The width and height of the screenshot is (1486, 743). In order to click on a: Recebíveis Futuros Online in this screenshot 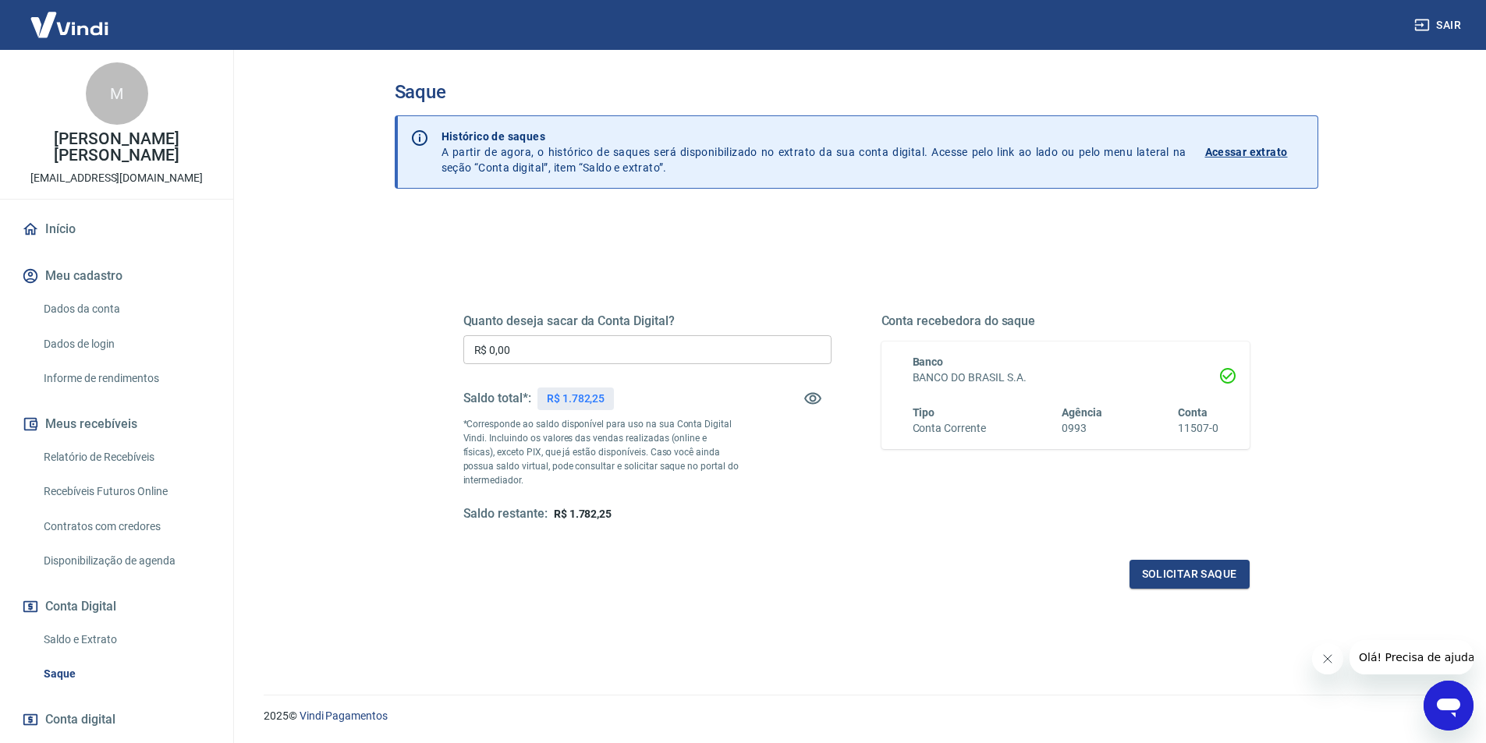, I will do `click(126, 491)`.